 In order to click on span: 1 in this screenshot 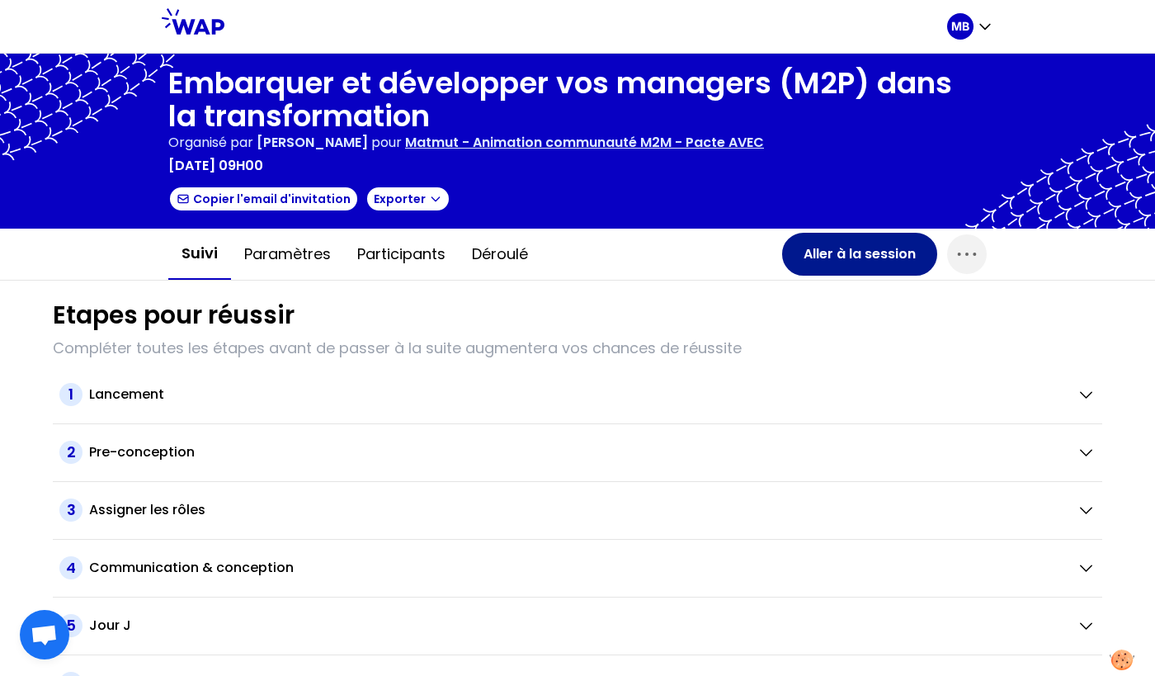, I will do `click(71, 394)`.